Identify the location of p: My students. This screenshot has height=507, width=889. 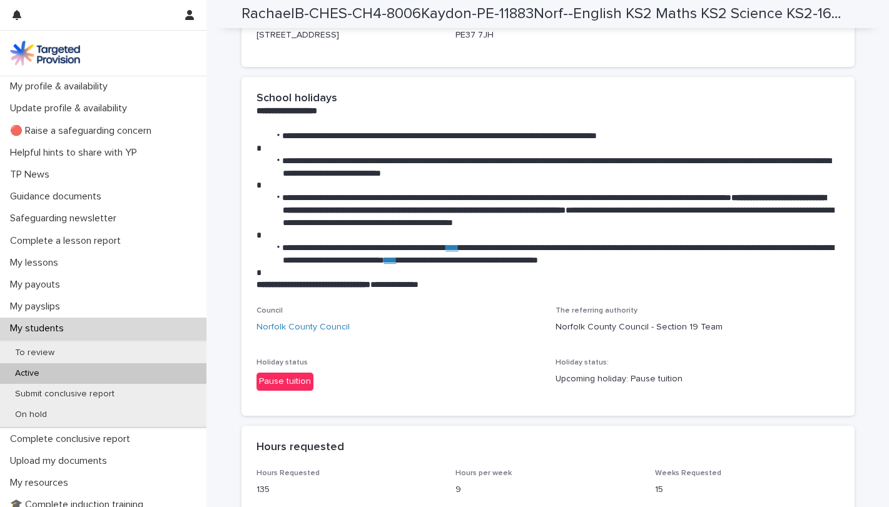
(39, 328).